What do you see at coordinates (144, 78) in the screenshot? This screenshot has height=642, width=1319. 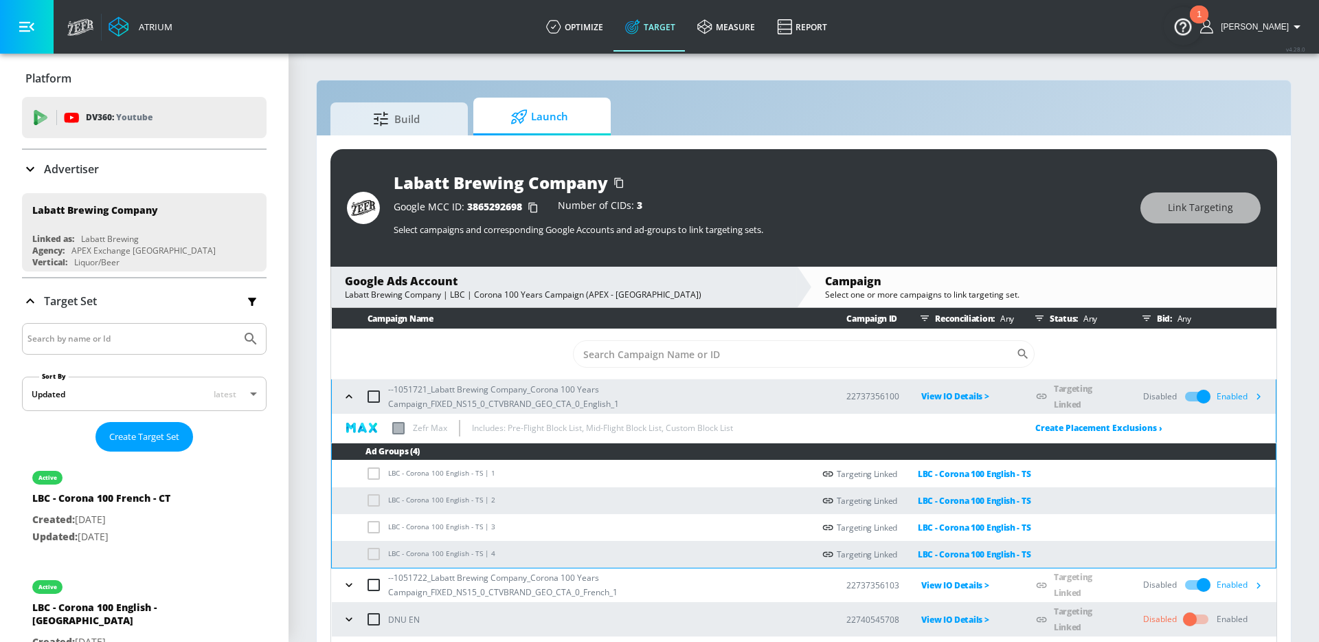 I see `div: Platform` at bounding box center [144, 78].